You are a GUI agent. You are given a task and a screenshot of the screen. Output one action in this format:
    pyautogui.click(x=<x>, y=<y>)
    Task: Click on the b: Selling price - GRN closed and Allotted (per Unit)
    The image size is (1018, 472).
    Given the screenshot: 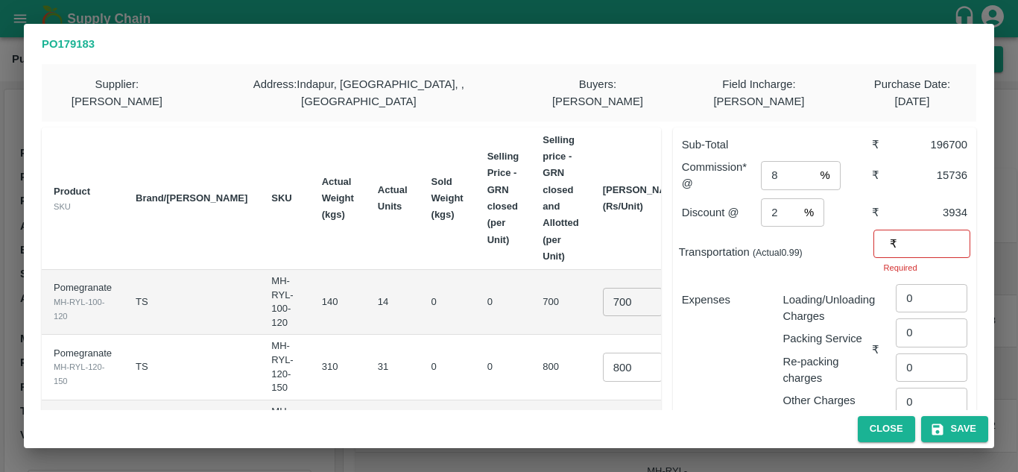 What is the action you would take?
    pyautogui.click(x=561, y=198)
    